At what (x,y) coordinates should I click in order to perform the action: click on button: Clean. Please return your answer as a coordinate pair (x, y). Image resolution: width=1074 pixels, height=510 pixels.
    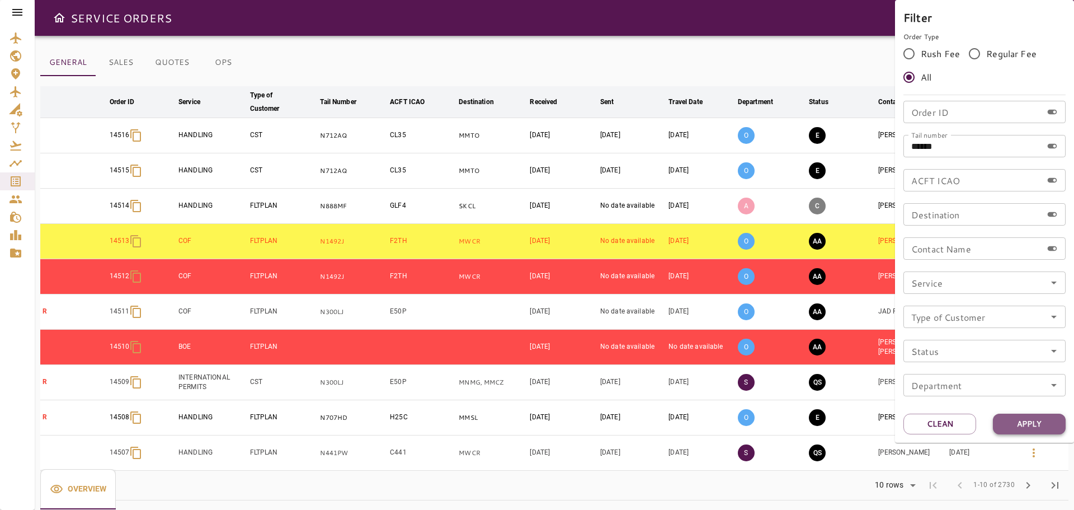
    Looking at the image, I should click on (940, 424).